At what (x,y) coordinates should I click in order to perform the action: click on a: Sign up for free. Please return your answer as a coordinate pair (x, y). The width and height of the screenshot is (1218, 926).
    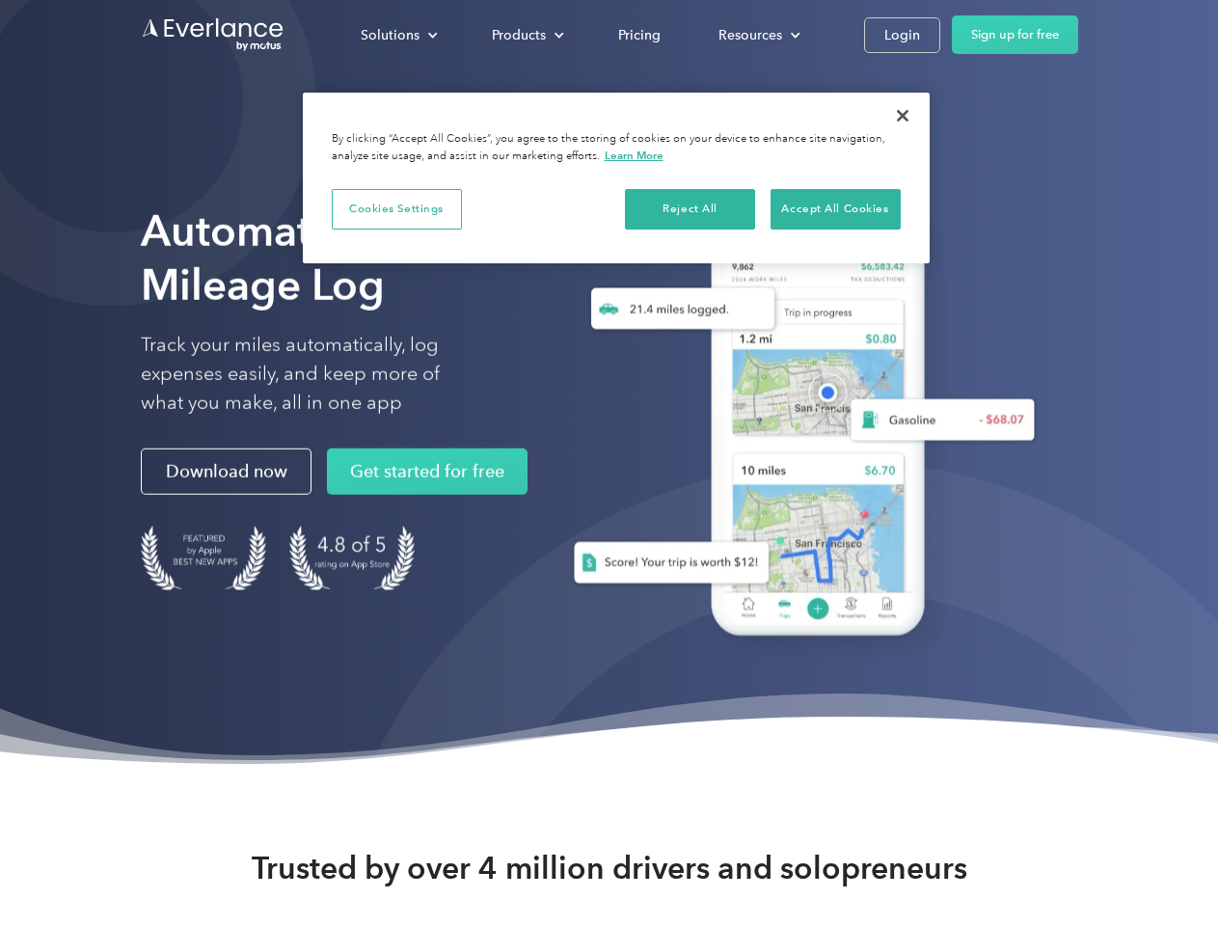
    Looking at the image, I should click on (1015, 35).